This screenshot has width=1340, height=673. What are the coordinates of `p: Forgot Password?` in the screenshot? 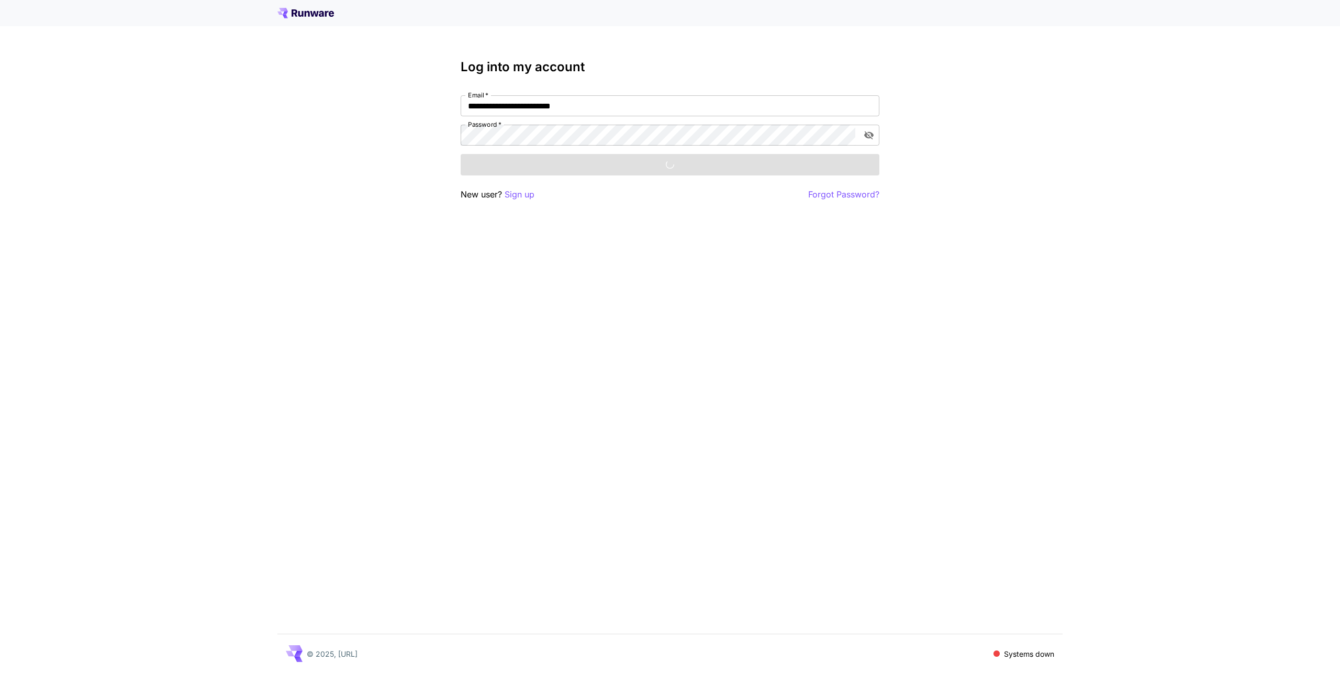 It's located at (844, 194).